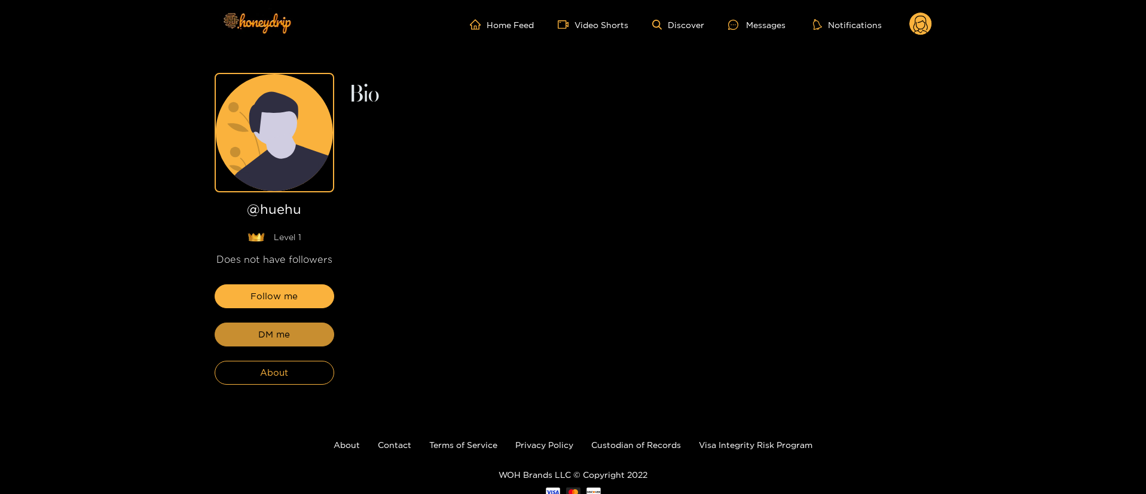 The width and height of the screenshot is (1146, 494). What do you see at coordinates (274, 335) in the screenshot?
I see `span: DM me` at bounding box center [274, 335].